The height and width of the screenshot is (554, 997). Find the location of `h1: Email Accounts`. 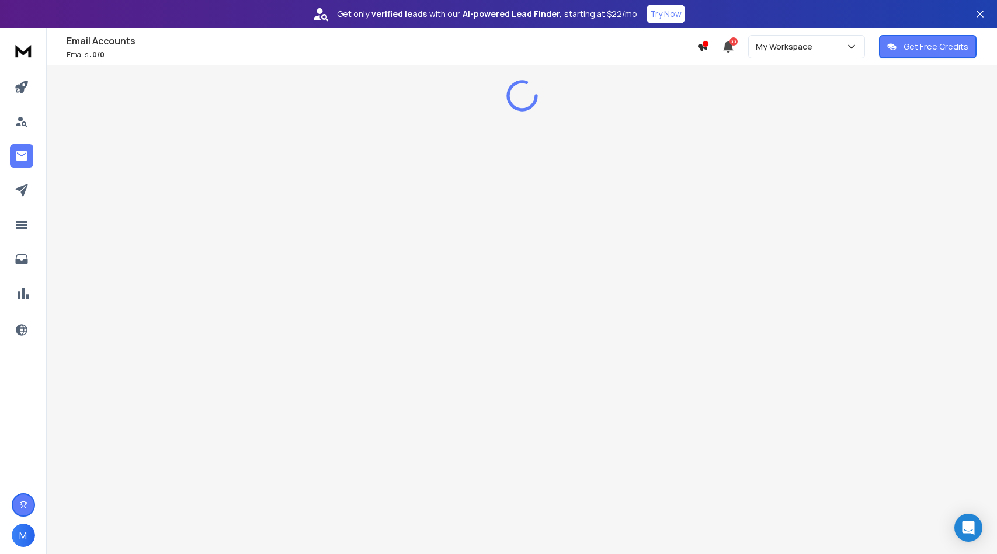

h1: Email Accounts is located at coordinates (381, 41).